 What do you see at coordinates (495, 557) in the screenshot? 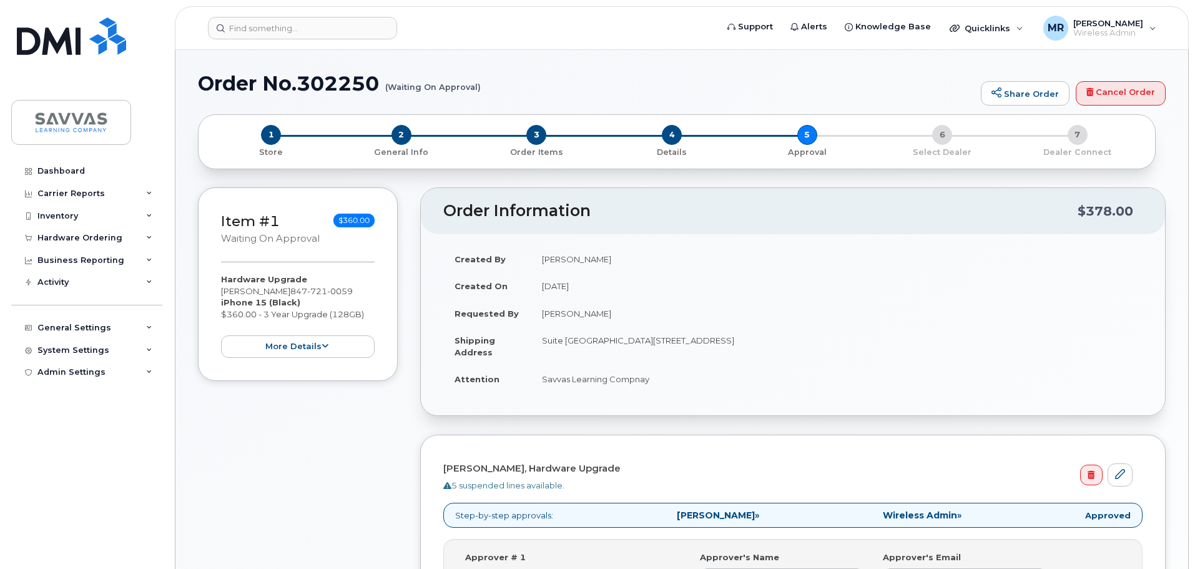
I see `label: Approver # 1` at bounding box center [495, 557].